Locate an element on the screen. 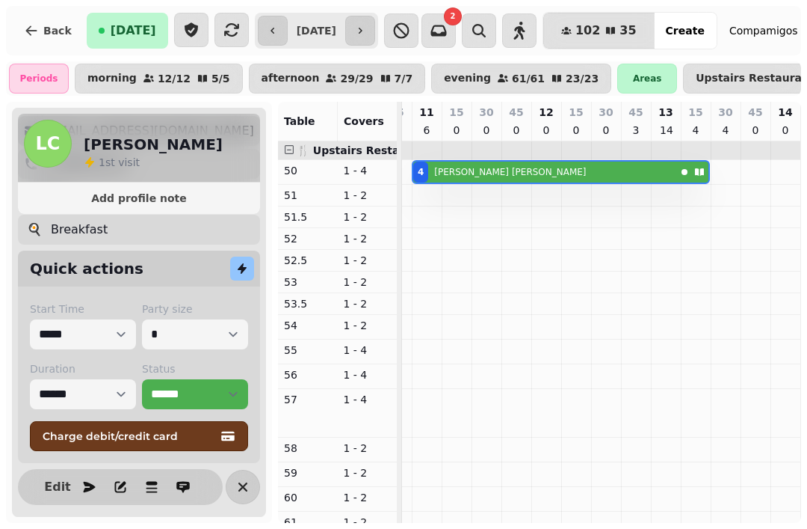 The width and height of the screenshot is (807, 529). span: Covers is located at coordinates (364, 121).